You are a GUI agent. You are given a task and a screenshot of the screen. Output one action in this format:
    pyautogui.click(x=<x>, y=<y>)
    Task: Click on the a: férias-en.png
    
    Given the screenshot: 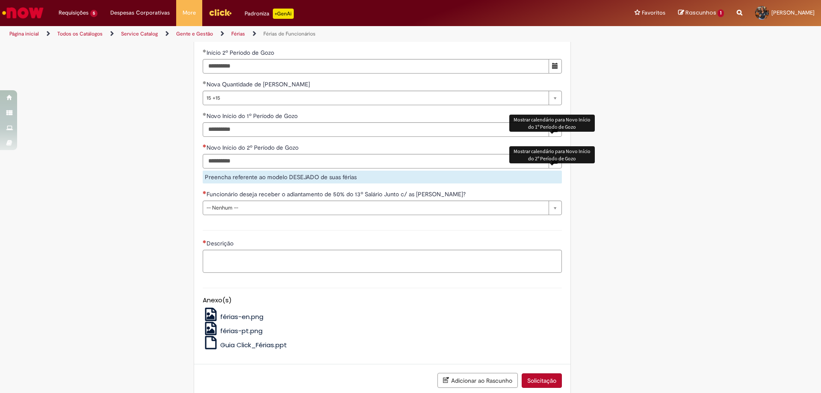 What is the action you would take?
    pyautogui.click(x=233, y=317)
    